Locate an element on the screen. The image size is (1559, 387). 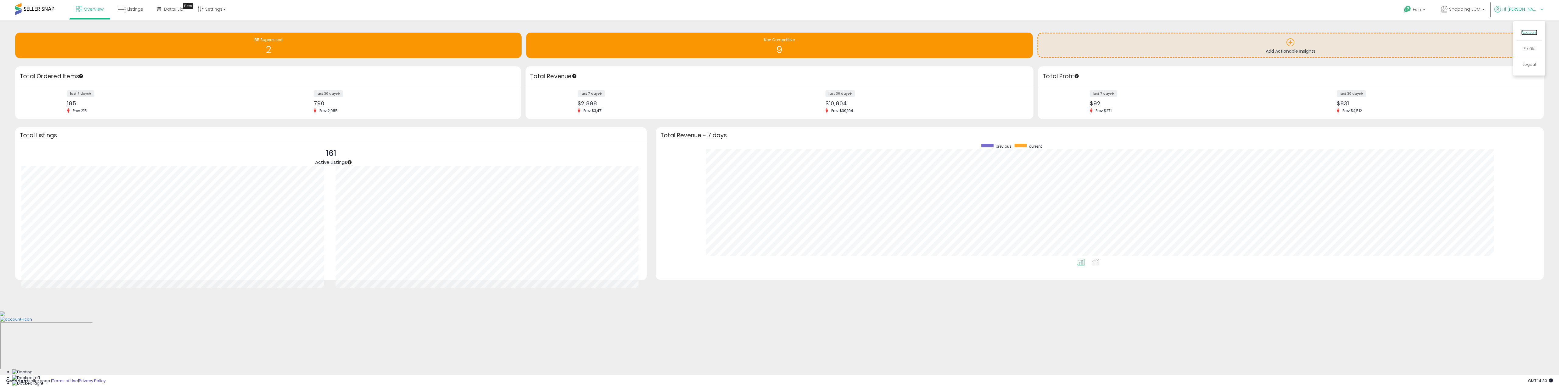
h3: Total Listings is located at coordinates (331, 135).